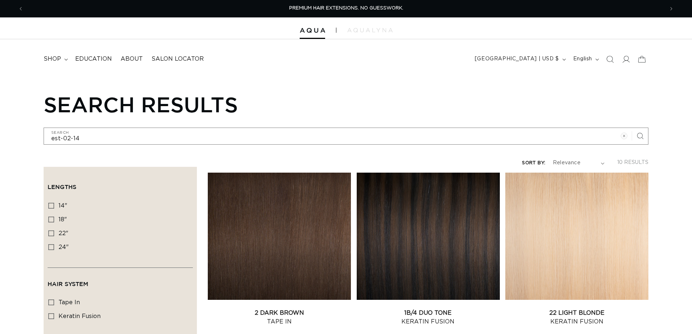 The image size is (692, 334). What do you see at coordinates (577, 317) in the screenshot?
I see `a: 22 Light Blonde Keratin Fusion` at bounding box center [577, 317].